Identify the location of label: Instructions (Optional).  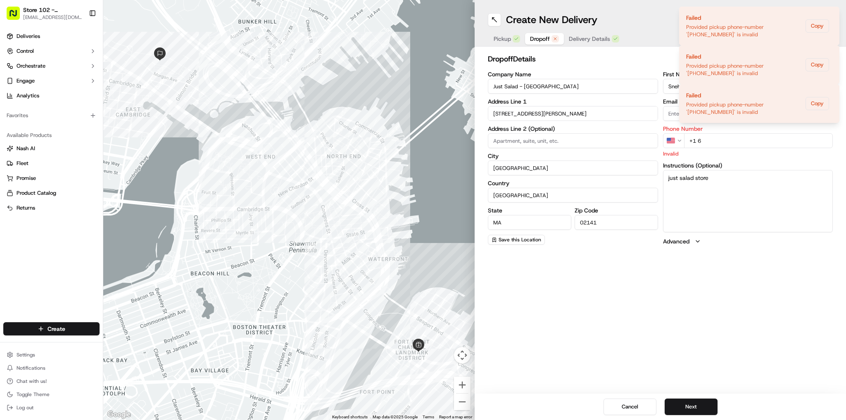
(748, 166).